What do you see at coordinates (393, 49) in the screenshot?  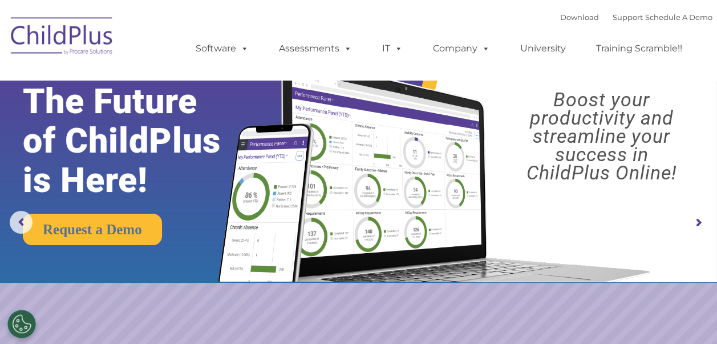 I see `a: IT` at bounding box center [393, 49].